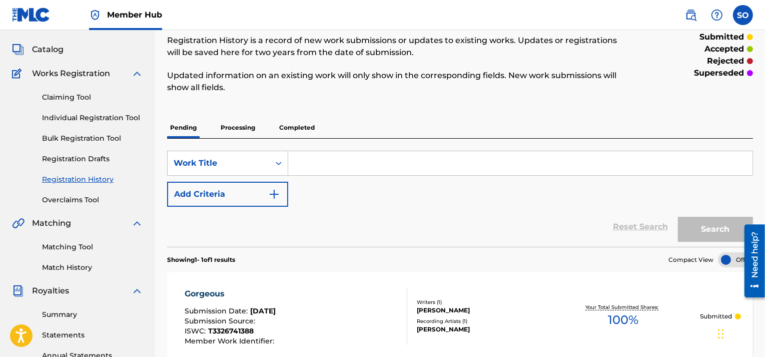 Image resolution: width=765 pixels, height=357 pixels. What do you see at coordinates (71, 74) in the screenshot?
I see `span: Works Registration` at bounding box center [71, 74].